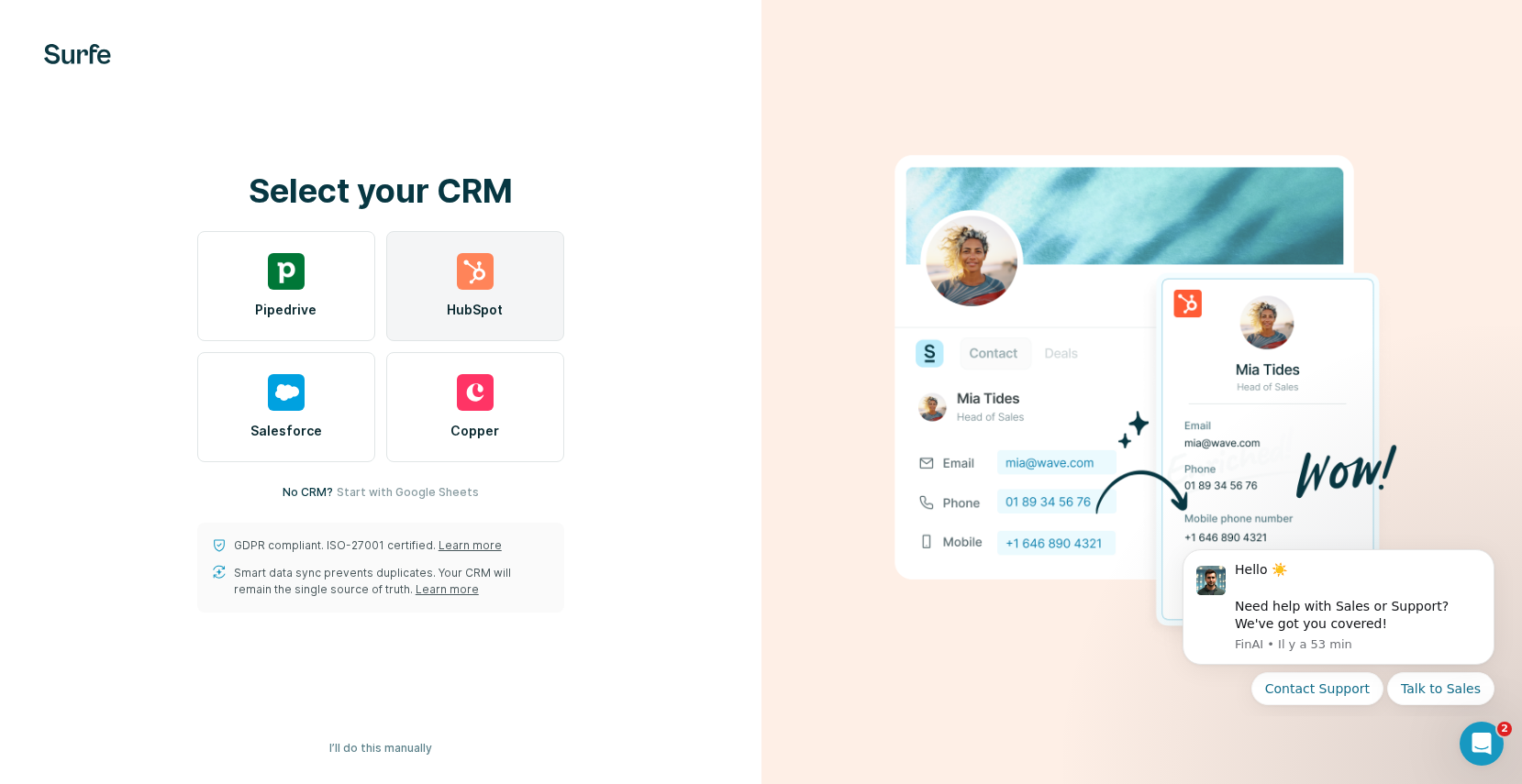 The height and width of the screenshot is (784, 1522). What do you see at coordinates (381, 749) in the screenshot?
I see `button: I’ll do this manually` at bounding box center [381, 749].